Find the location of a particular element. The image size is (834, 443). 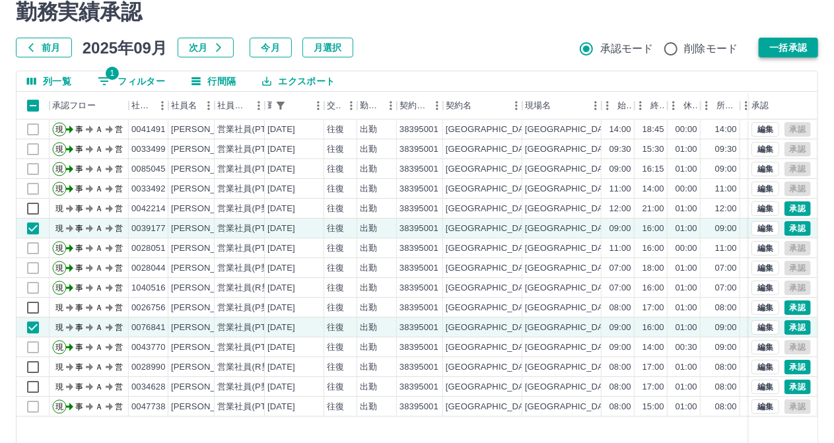

div: 営業社員(R契約) is located at coordinates (249, 367).